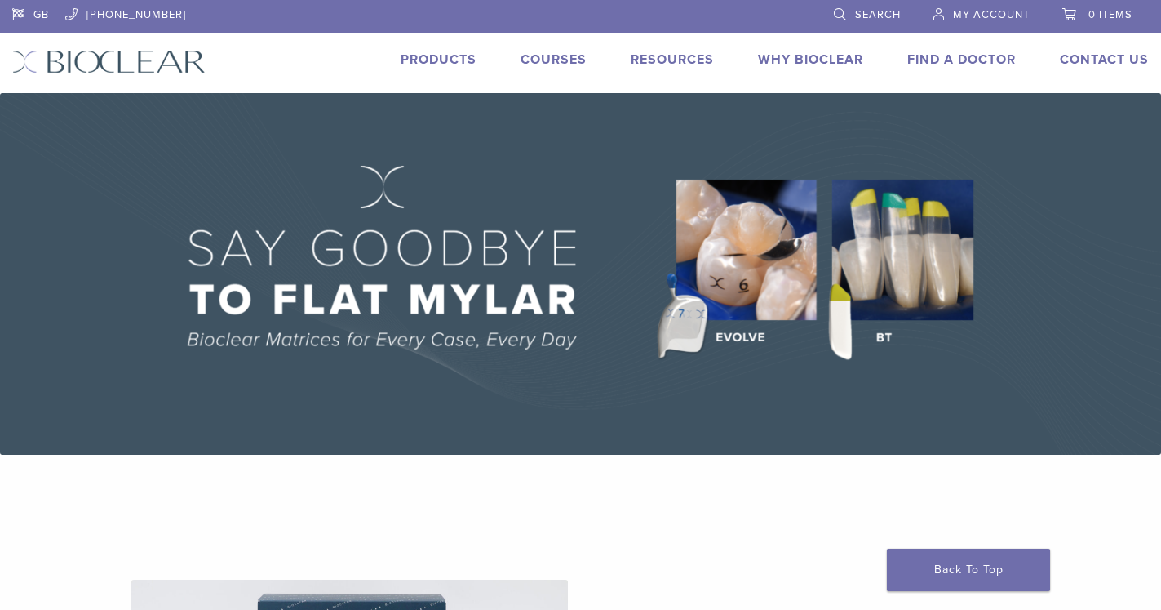 The height and width of the screenshot is (610, 1161). Describe the element at coordinates (673, 60) in the screenshot. I see `a: Resources` at that location.